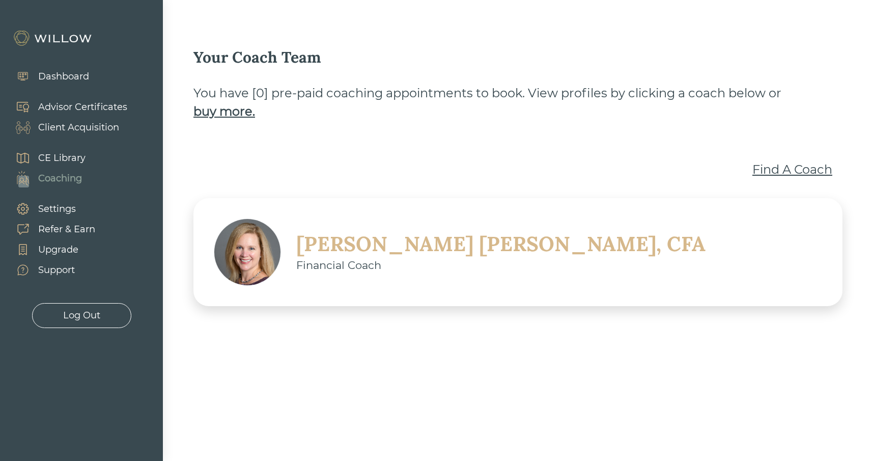  What do you see at coordinates (501, 265) in the screenshot?
I see `div: Financial Coach` at bounding box center [501, 265].